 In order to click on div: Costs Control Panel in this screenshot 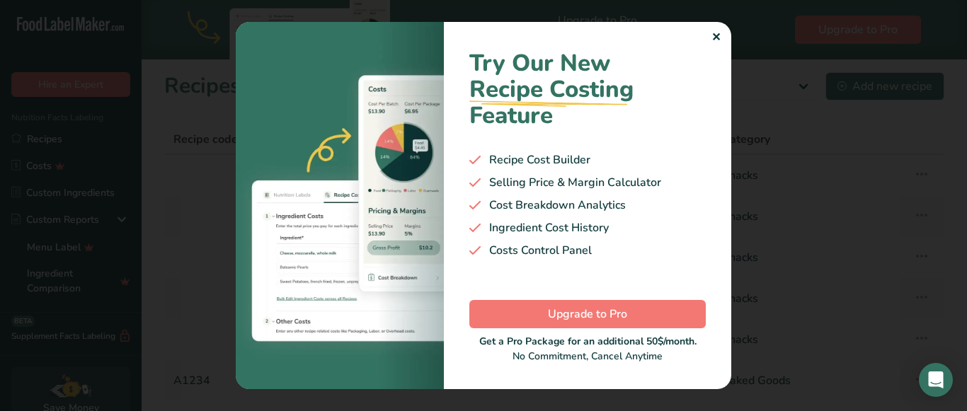, I will do `click(588, 251)`.